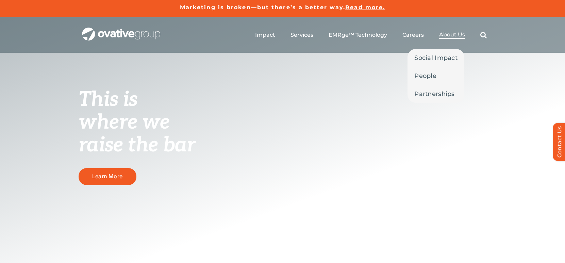  Describe the element at coordinates (371, 35) in the screenshot. I see `nav: Menu` at that location.